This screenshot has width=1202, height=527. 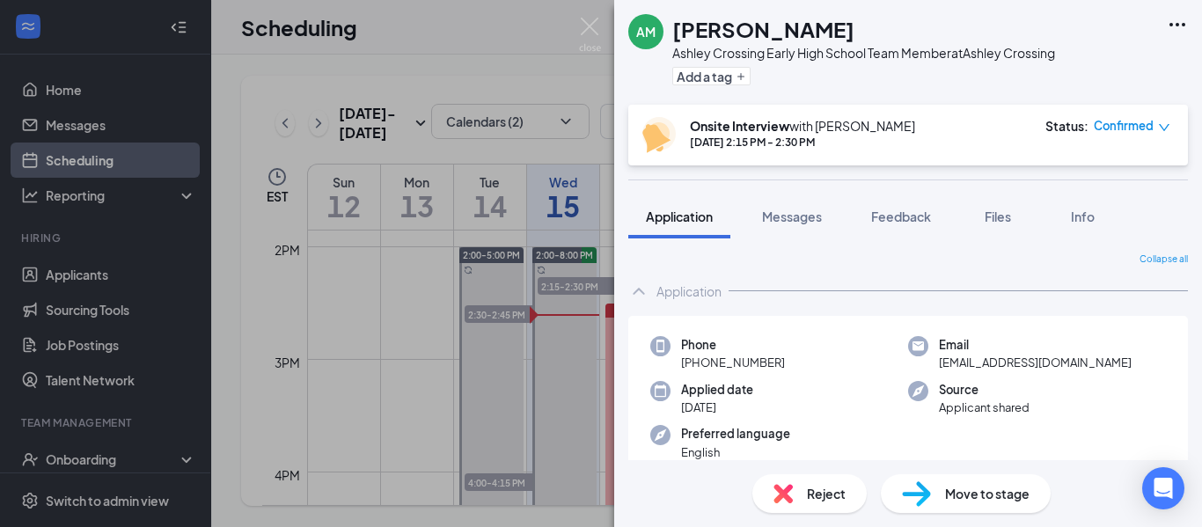 I want to click on div: Ashley Crossing Early High School Team Member at Ashley Crossing, so click(x=863, y=53).